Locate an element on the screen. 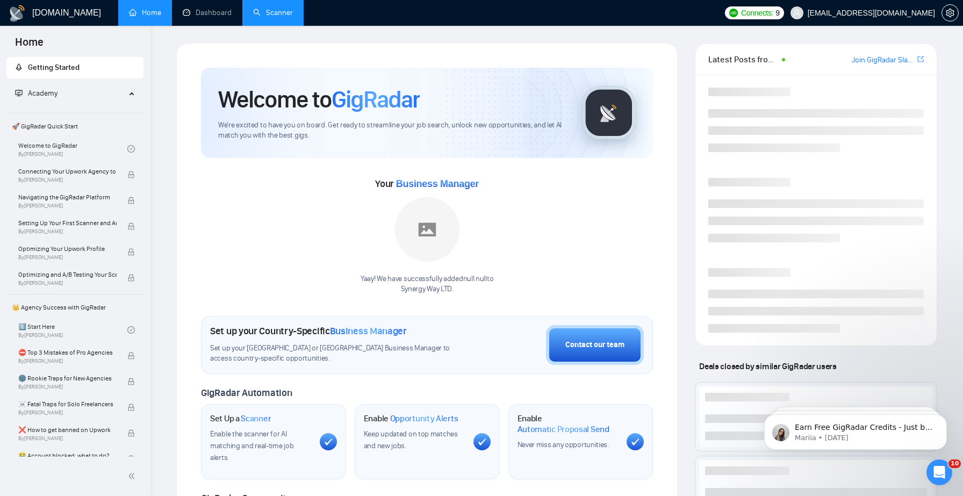  span: Scanner is located at coordinates (256, 419).